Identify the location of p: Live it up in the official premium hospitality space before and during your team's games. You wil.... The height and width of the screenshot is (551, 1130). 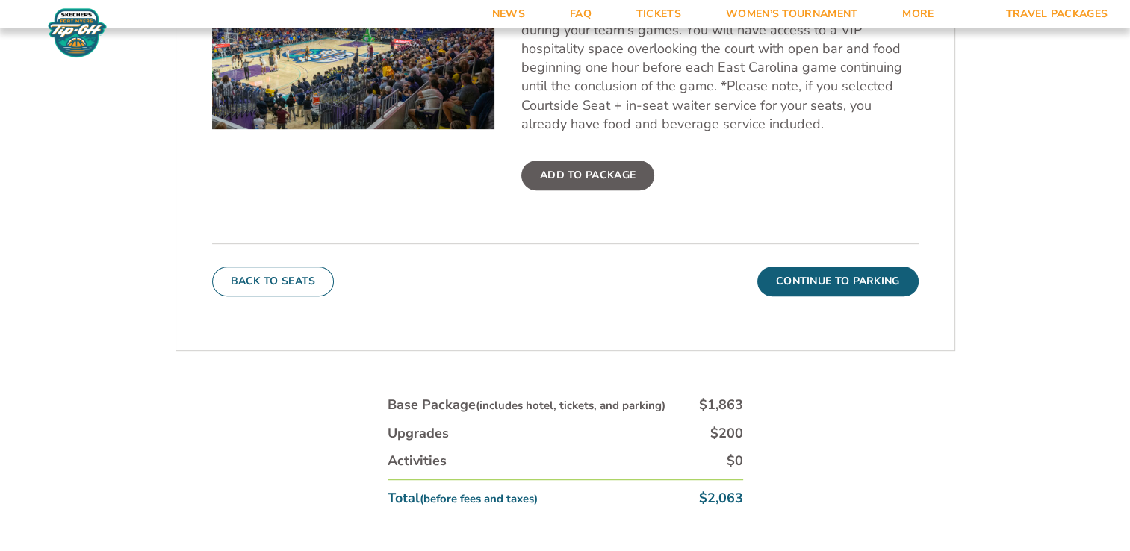
(720, 68).